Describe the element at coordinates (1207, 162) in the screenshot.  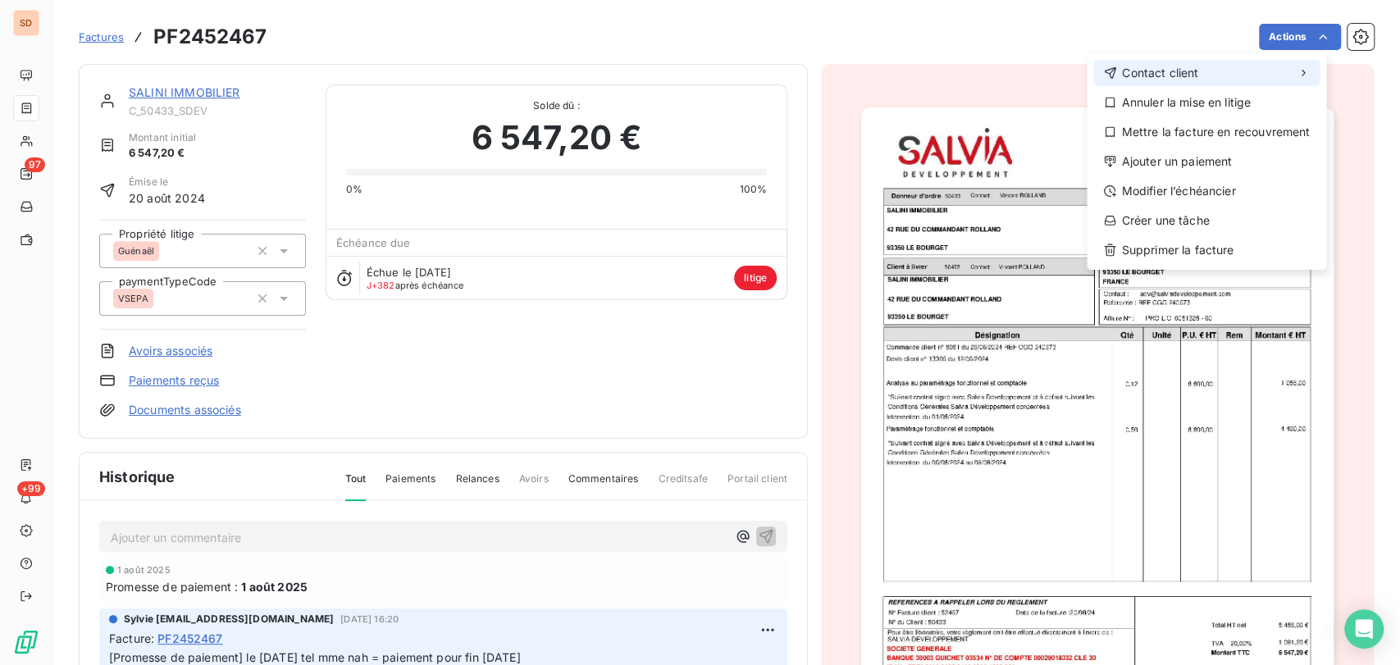
I see `div: Actions` at that location.